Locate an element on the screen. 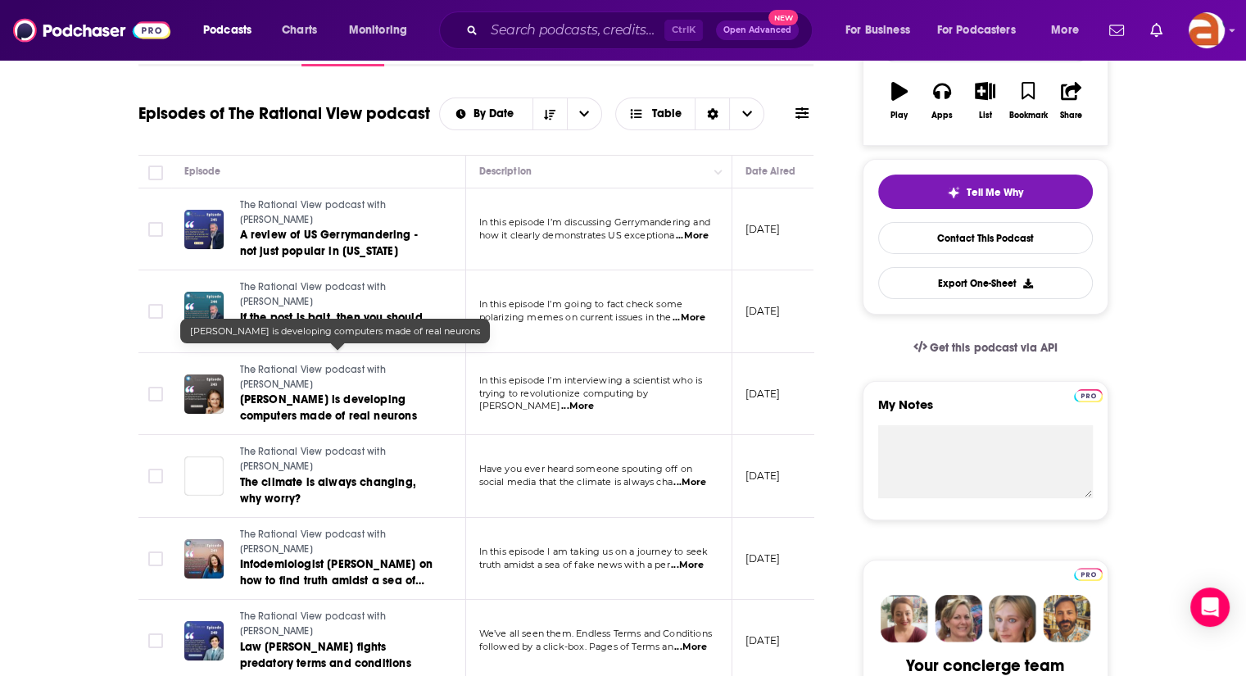 This screenshot has width=1246, height=676. img: Sydney Profile is located at coordinates (904, 618).